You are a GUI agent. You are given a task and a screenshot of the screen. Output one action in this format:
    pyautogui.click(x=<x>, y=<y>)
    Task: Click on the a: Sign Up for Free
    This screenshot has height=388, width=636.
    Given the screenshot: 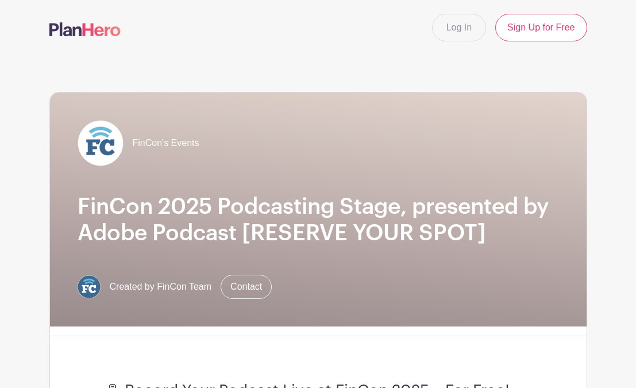 What is the action you would take?
    pyautogui.click(x=541, y=28)
    